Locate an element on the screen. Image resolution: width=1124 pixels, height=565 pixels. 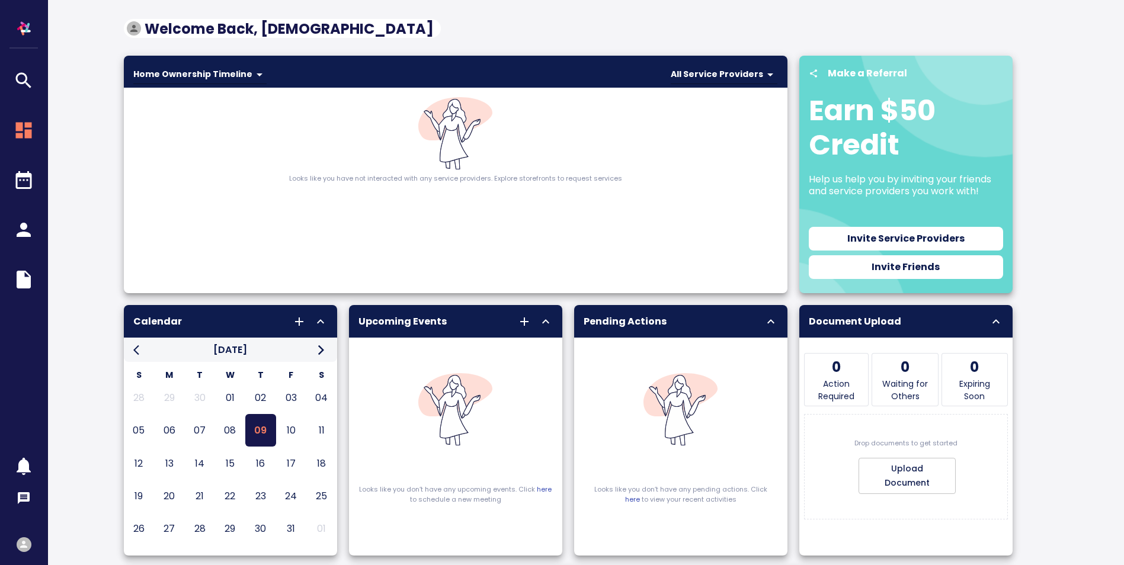
div: 23 is located at coordinates (260, 496).